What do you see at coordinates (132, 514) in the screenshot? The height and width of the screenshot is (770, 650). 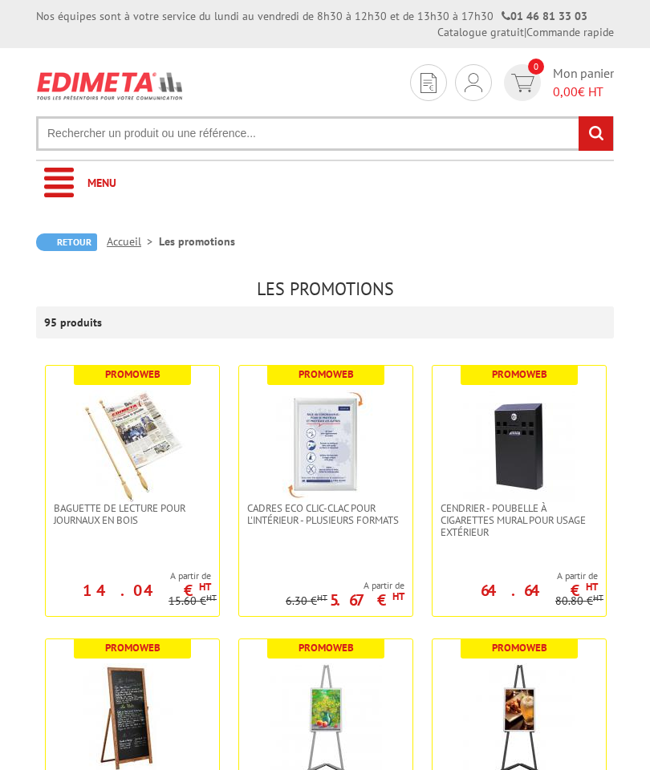 I see `a: Baguette de lecture pour journaux en bois` at bounding box center [132, 514].